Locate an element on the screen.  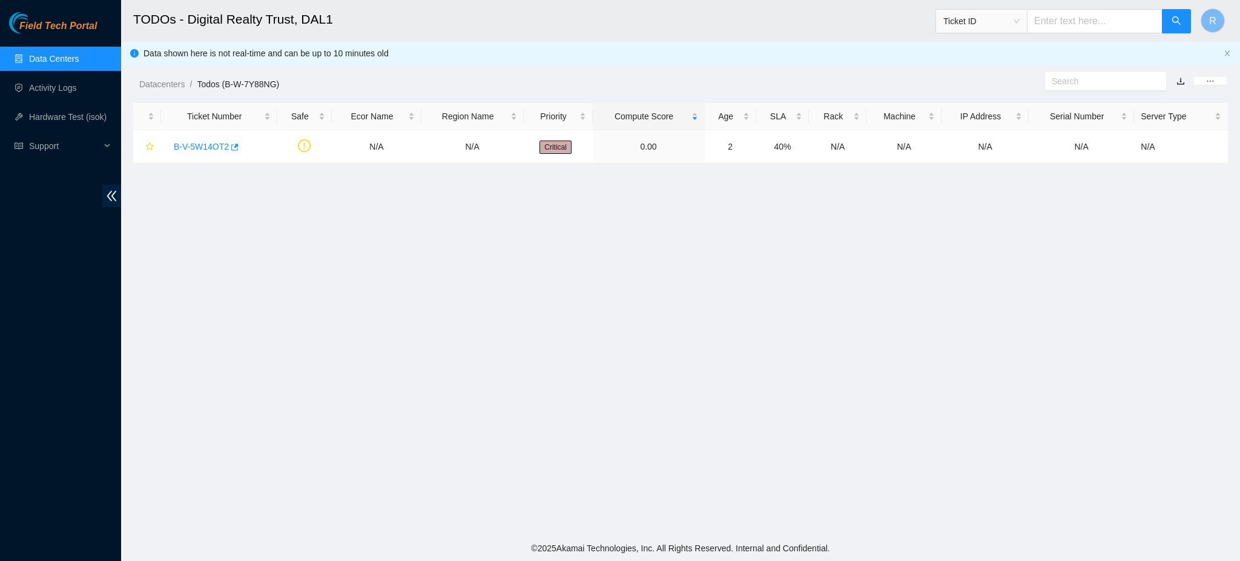
input: Enter text here... is located at coordinates (1095, 21).